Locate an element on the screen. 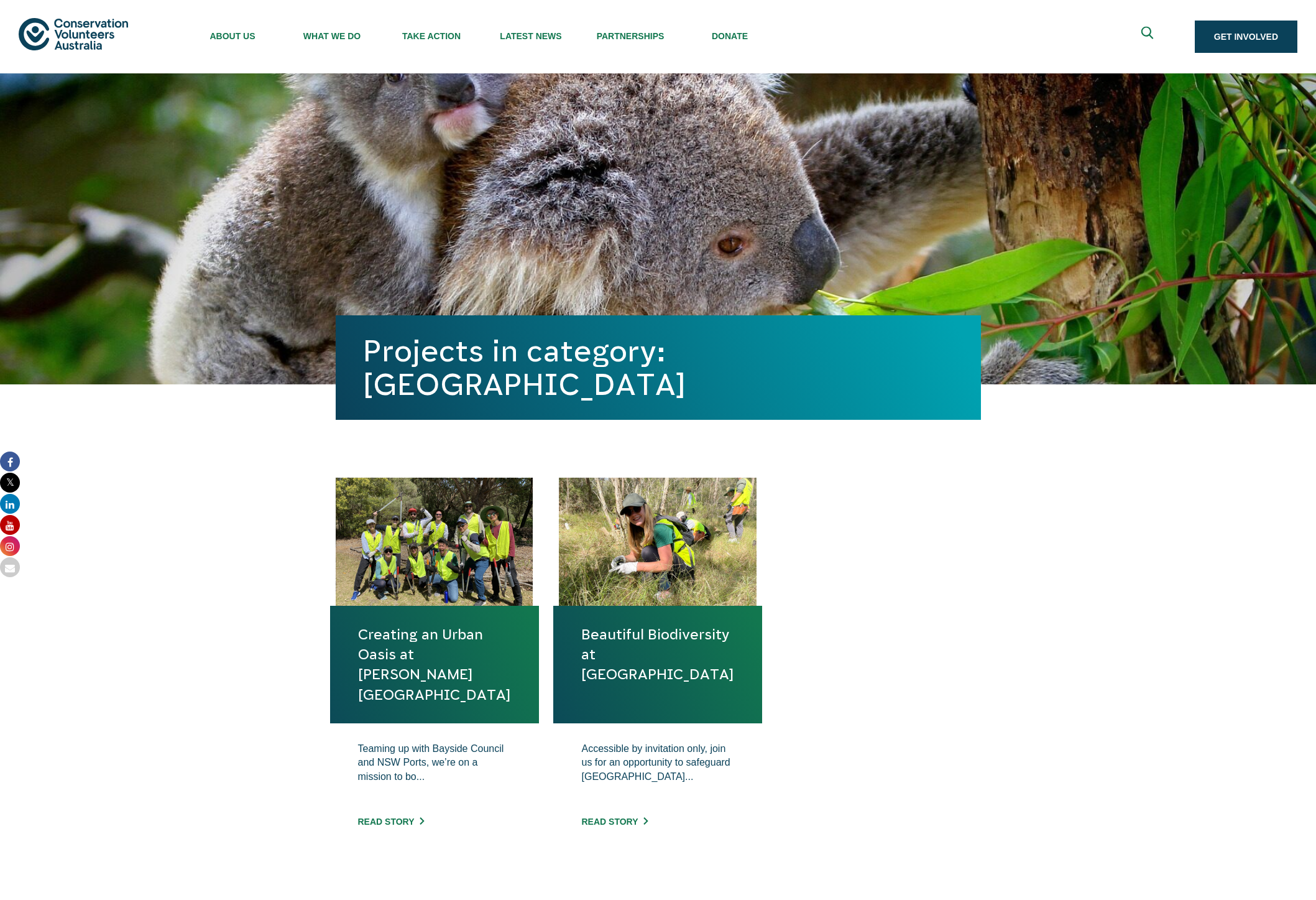 This screenshot has height=900, width=1316. span: Expand search box is located at coordinates (1148, 37).